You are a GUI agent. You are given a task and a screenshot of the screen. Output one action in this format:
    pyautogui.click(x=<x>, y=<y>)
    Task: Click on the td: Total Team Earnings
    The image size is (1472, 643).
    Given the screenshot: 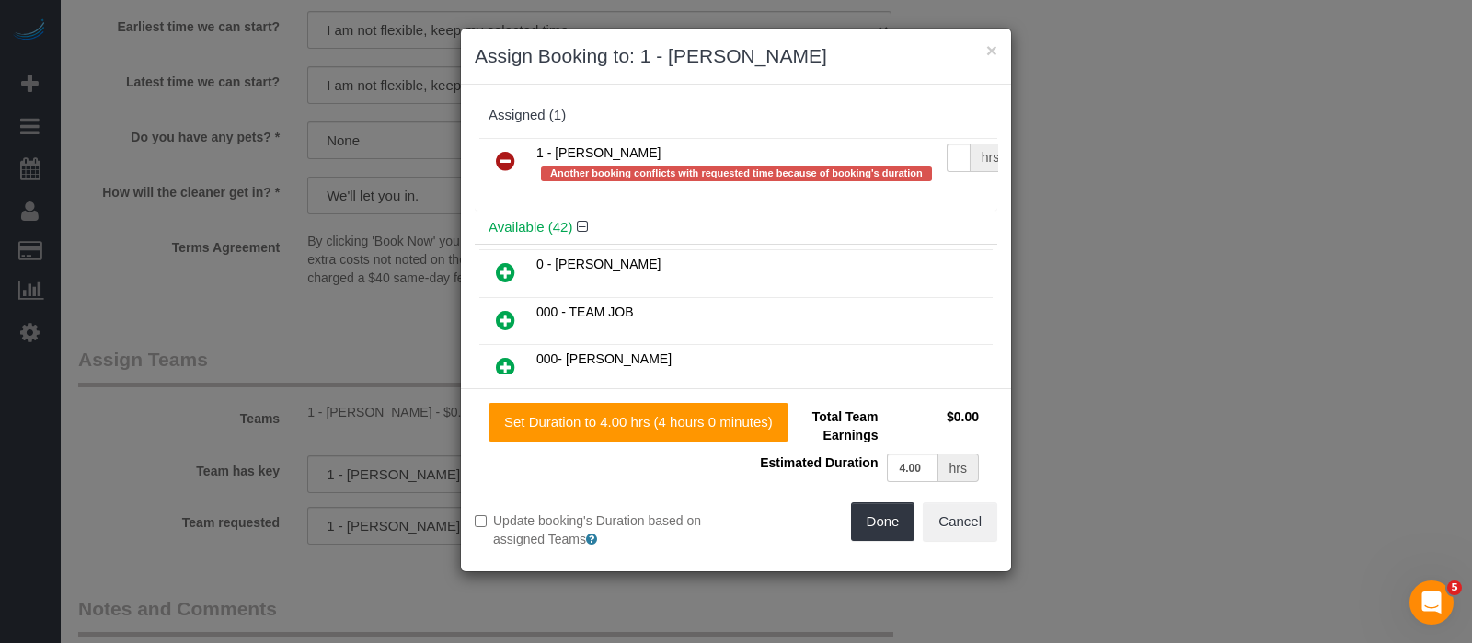 What is the action you would take?
    pyautogui.click(x=816, y=426)
    